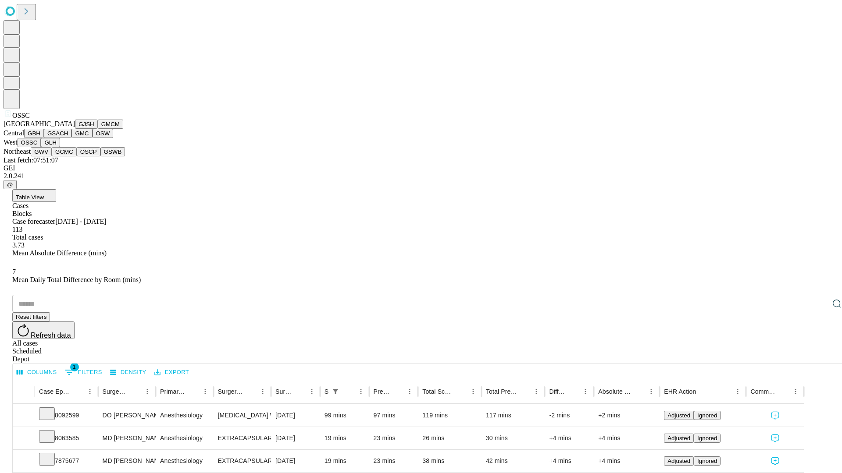  Describe the element at coordinates (382, 392) in the screenshot. I see `div: Predicted In Room Duration` at that location.